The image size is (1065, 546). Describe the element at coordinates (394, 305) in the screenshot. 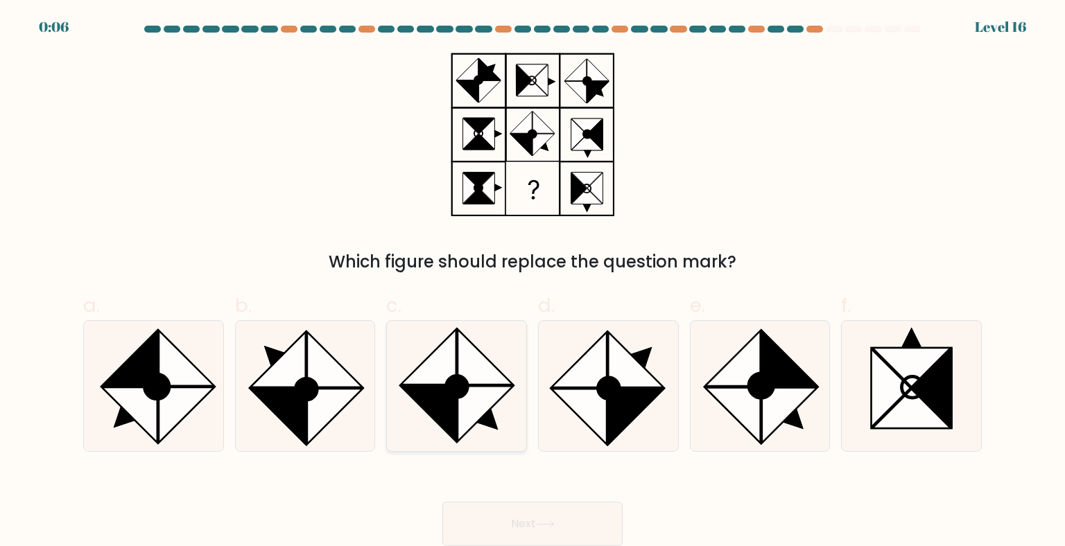

I see `span: c.` at that location.